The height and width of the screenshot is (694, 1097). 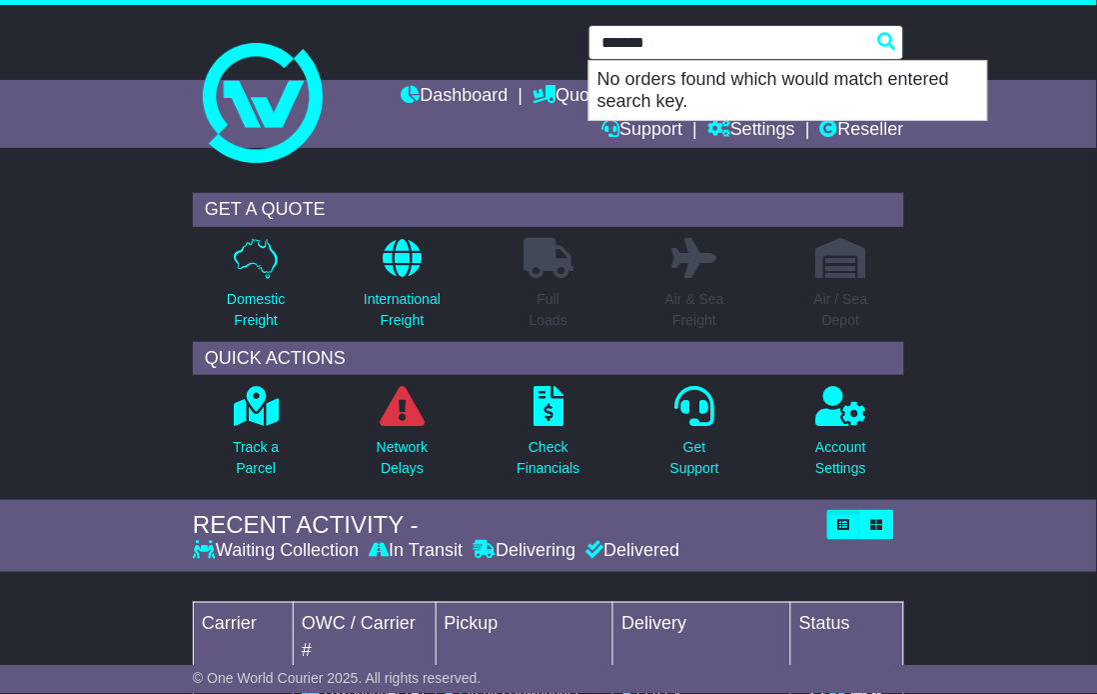 I want to click on div: RECENT ACTIVITY -, so click(x=505, y=525).